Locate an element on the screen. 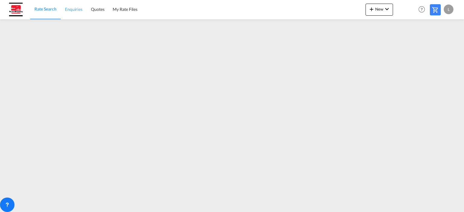  button: icon-plus 400-fgNewicon-chevron-down is located at coordinates (379, 10).